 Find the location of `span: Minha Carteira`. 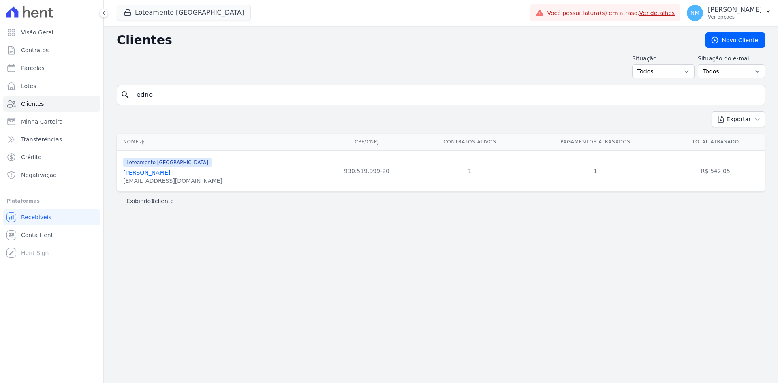

span: Minha Carteira is located at coordinates (42, 122).